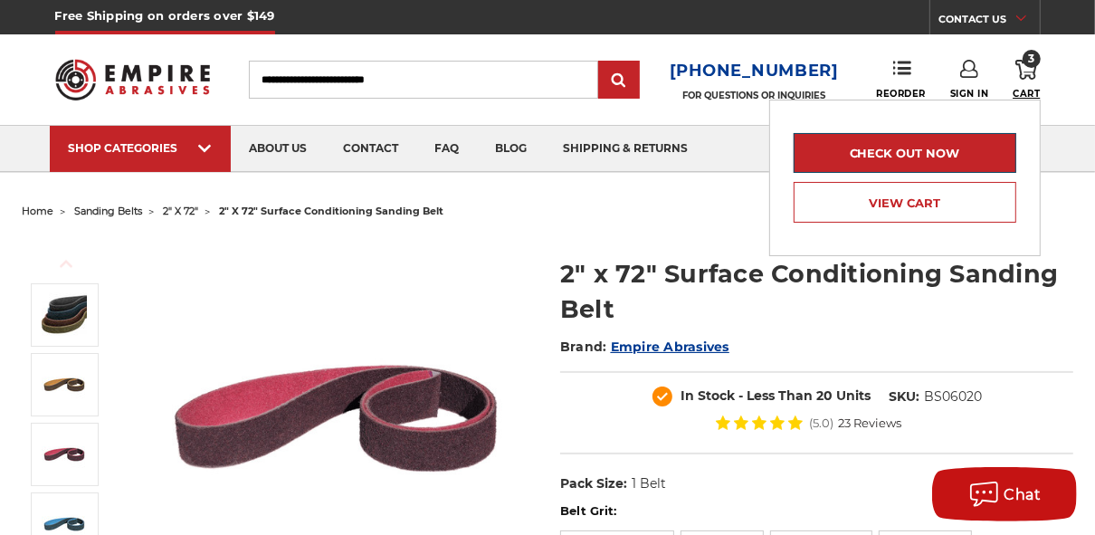  Describe the element at coordinates (331, 211) in the screenshot. I see `span: 2" x 72" surface conditioning sanding belt` at that location.